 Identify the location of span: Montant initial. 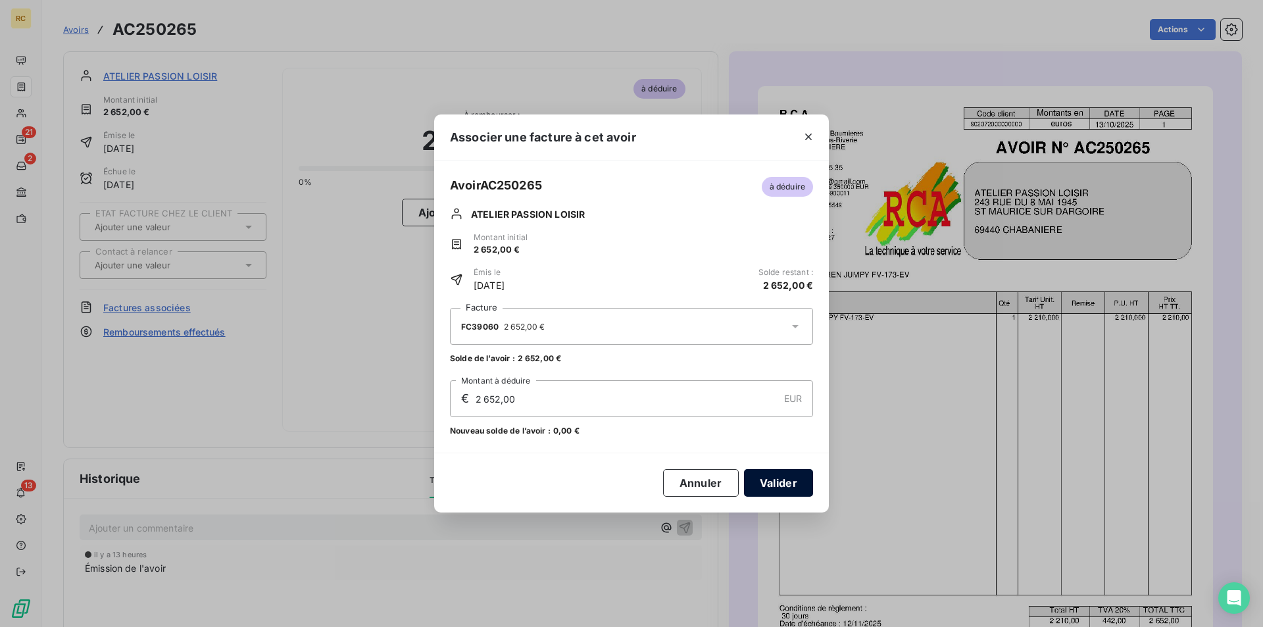
(501, 238).